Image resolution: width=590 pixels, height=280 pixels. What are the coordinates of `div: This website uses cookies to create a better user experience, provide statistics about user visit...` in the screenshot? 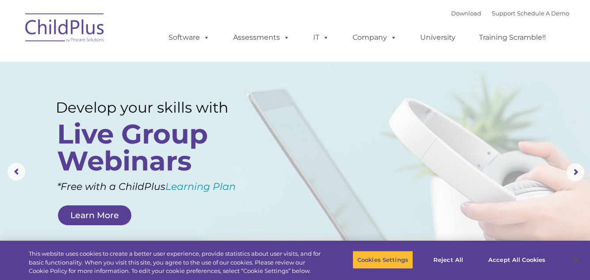 It's located at (176, 263).